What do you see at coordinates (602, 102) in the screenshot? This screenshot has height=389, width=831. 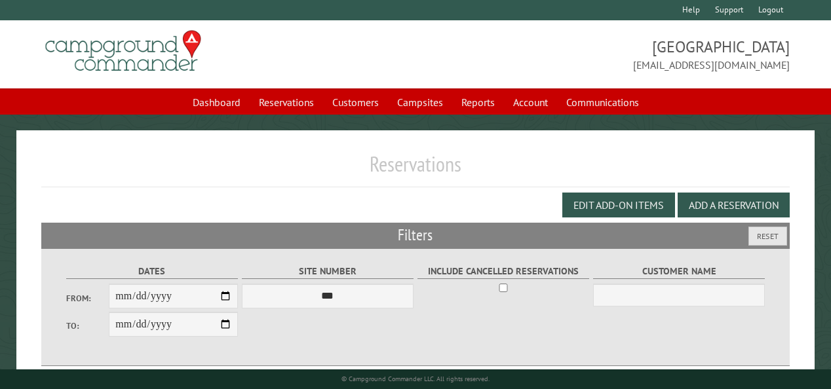 I see `a: Communications` at bounding box center [602, 102].